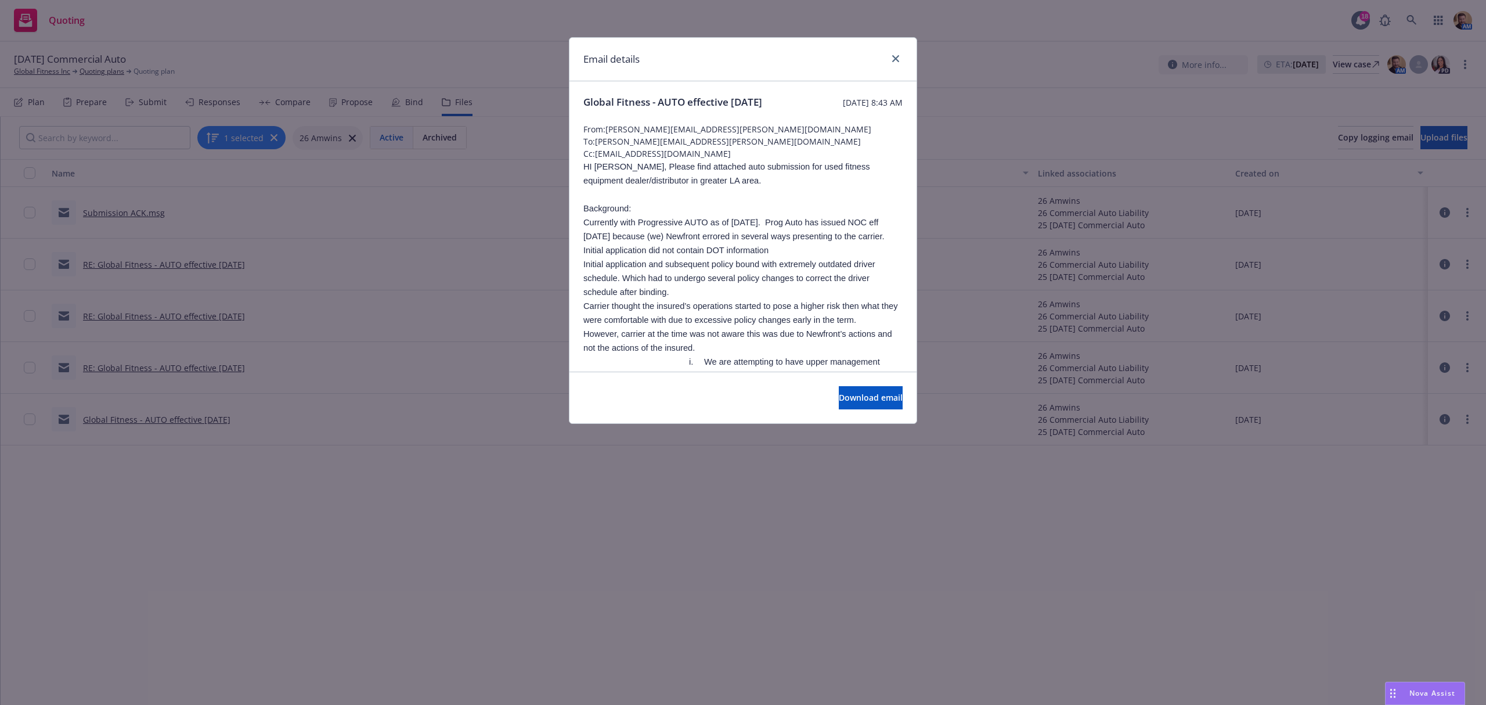 The height and width of the screenshot is (705, 1486). Describe the element at coordinates (676, 250) in the screenshot. I see `span: Initial application did not contain DOT information` at that location.